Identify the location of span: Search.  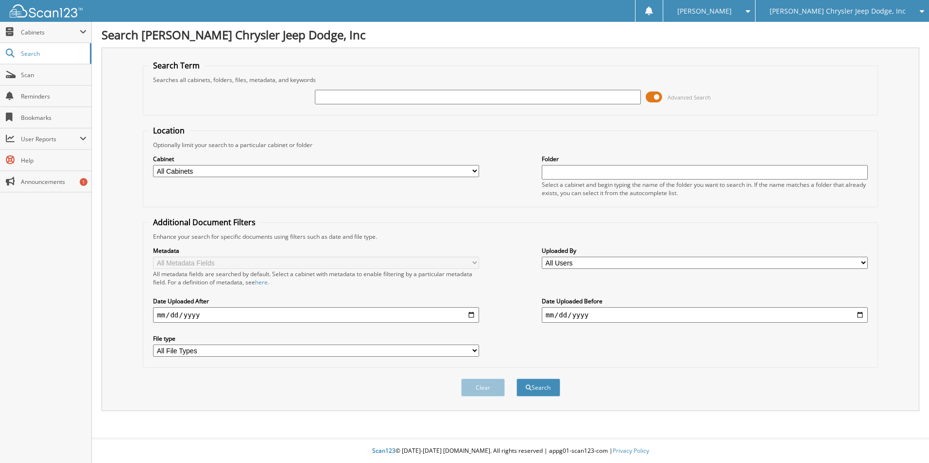
(53, 53).